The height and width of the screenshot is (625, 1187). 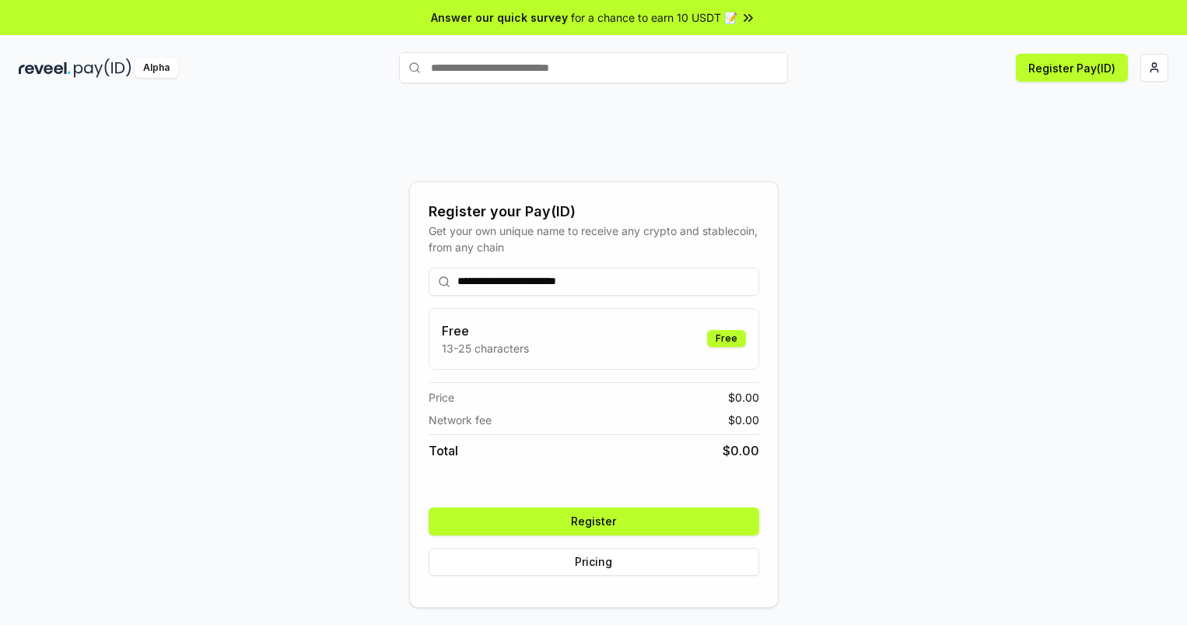 What do you see at coordinates (593, 212) in the screenshot?
I see `div: Register your Pay(ID)` at bounding box center [593, 212].